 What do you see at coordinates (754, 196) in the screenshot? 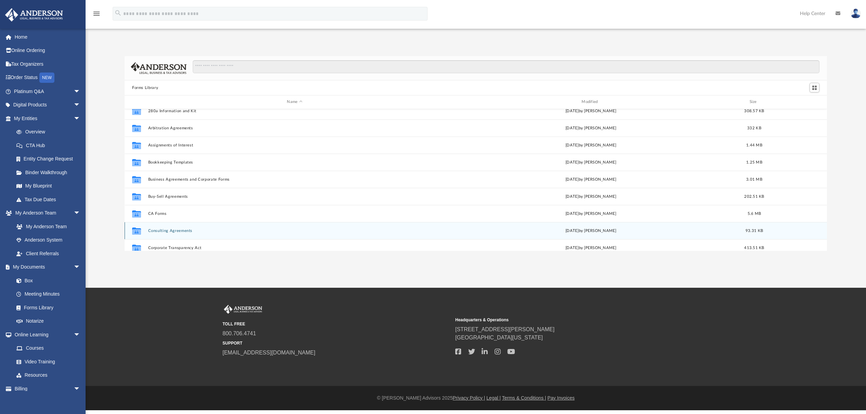
I see `span: 202.51 KB` at bounding box center [754, 196].